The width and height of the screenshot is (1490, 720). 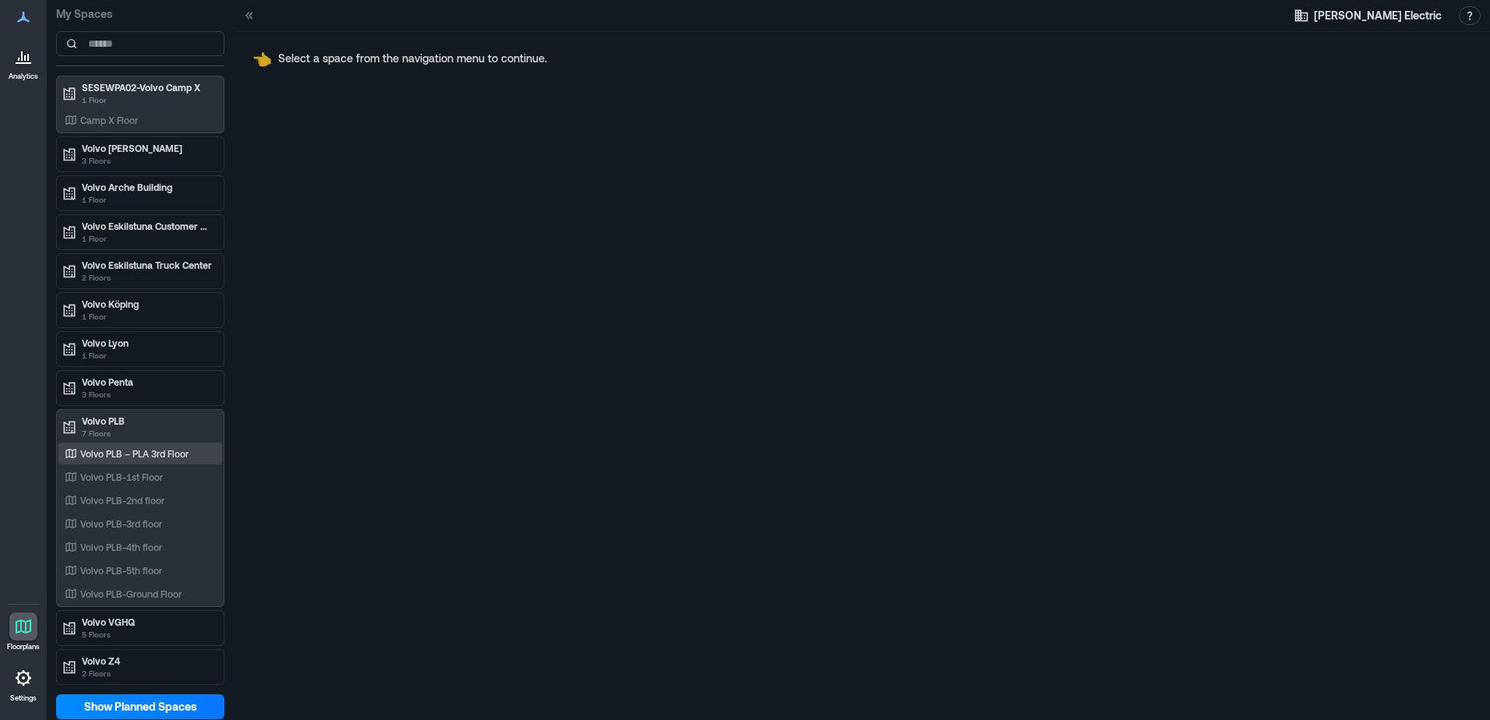 What do you see at coordinates (23, 684) in the screenshot?
I see `a: Settings` at bounding box center [23, 684].